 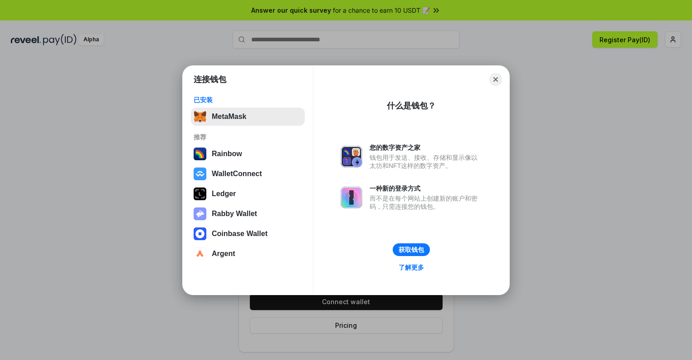 What do you see at coordinates (229, 117) in the screenshot?
I see `div: MetaMask` at bounding box center [229, 117].